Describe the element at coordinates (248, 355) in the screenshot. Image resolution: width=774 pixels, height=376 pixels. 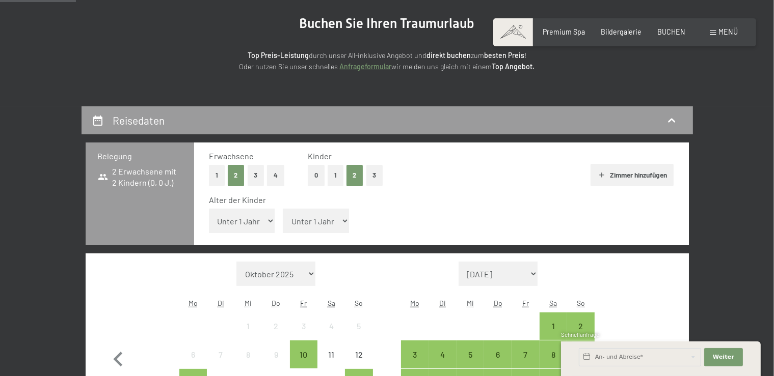
I see `div: Wed Oct 08 2025` at that location.